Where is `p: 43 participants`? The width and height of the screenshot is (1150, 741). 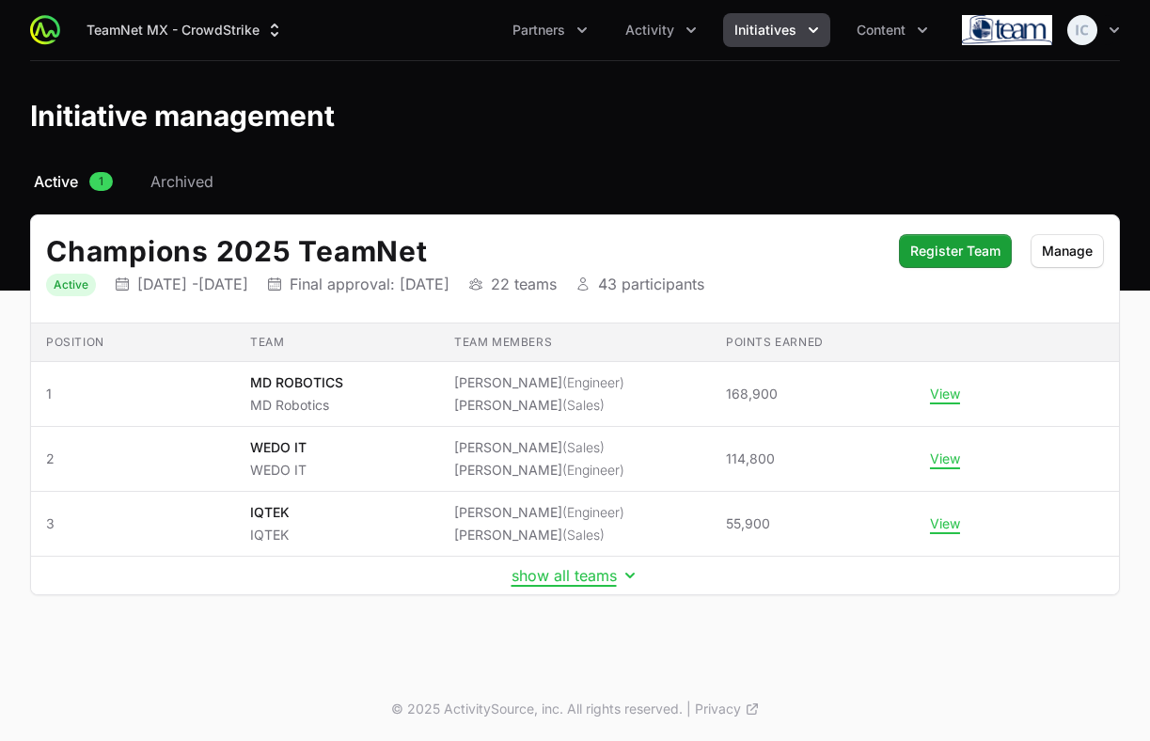 p: 43 participants is located at coordinates (651, 284).